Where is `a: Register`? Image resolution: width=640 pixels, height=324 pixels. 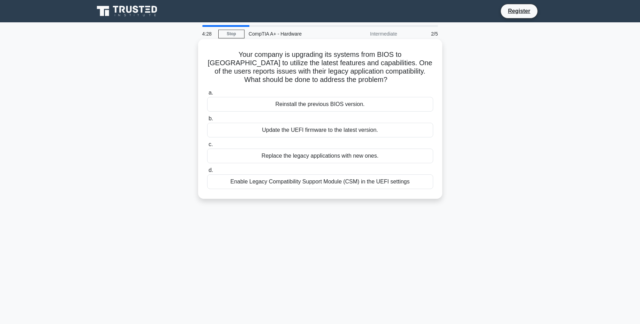
a: Register is located at coordinates (519, 11).